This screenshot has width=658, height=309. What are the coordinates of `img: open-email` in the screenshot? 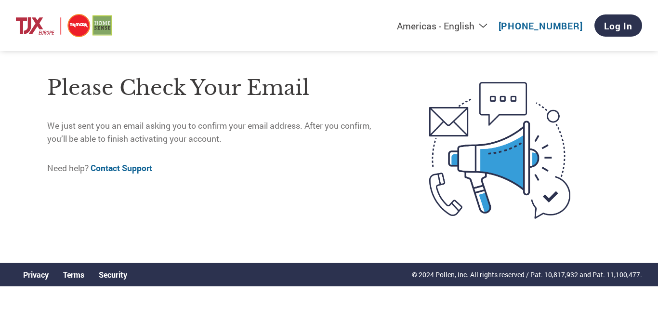 It's located at (499, 150).